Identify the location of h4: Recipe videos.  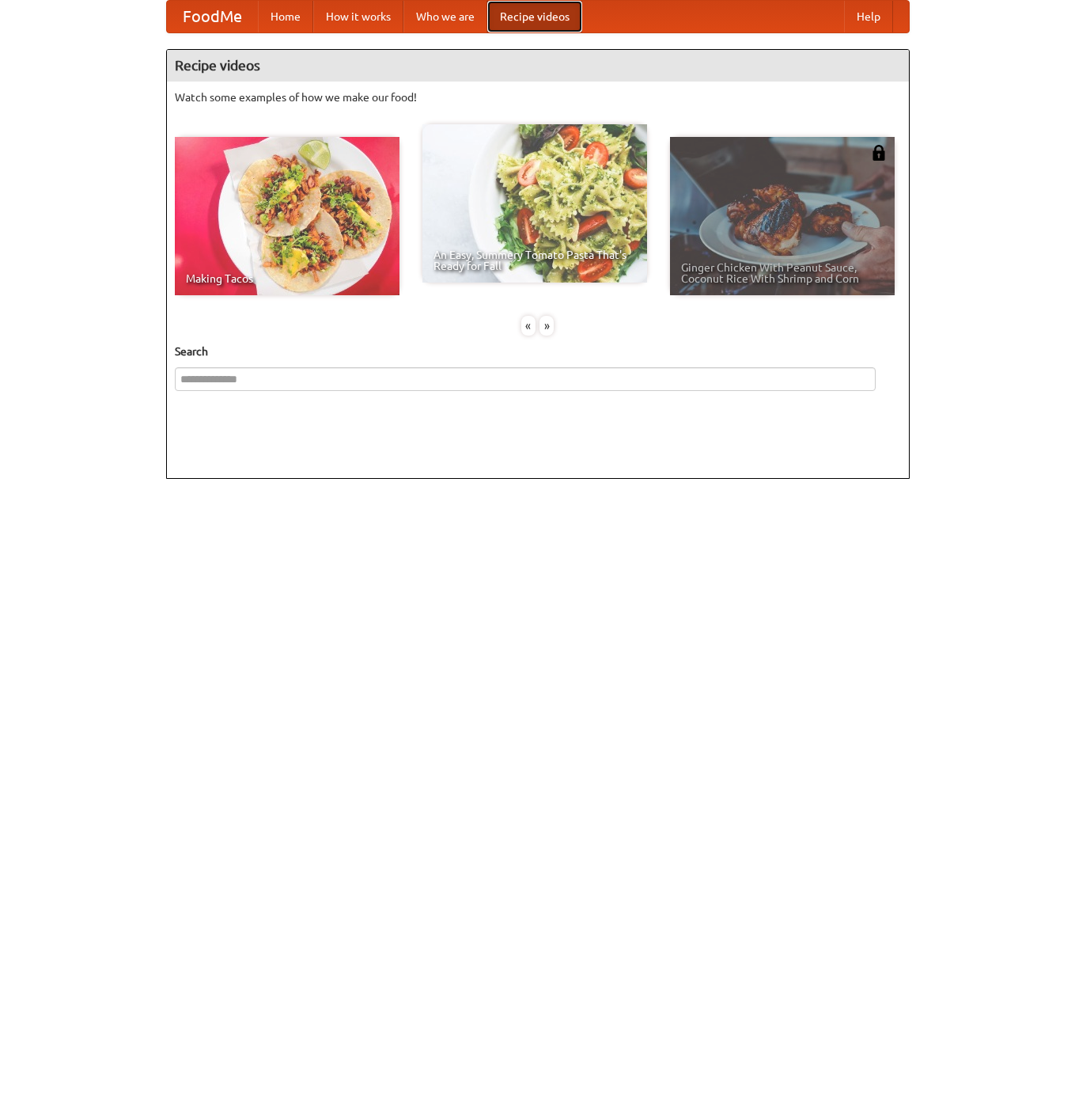
(538, 66).